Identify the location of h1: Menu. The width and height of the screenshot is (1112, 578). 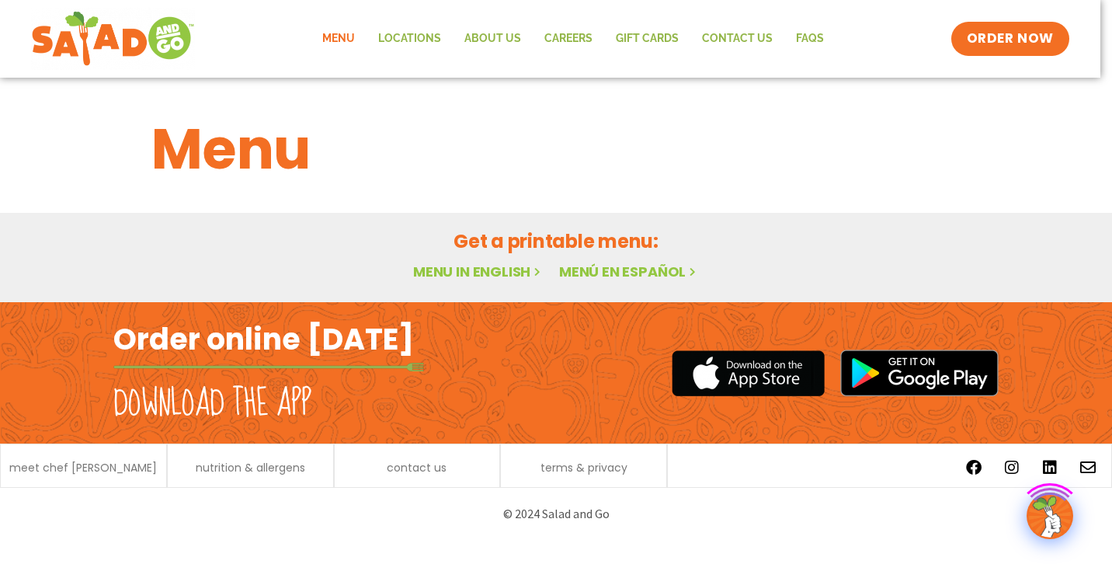
(556, 149).